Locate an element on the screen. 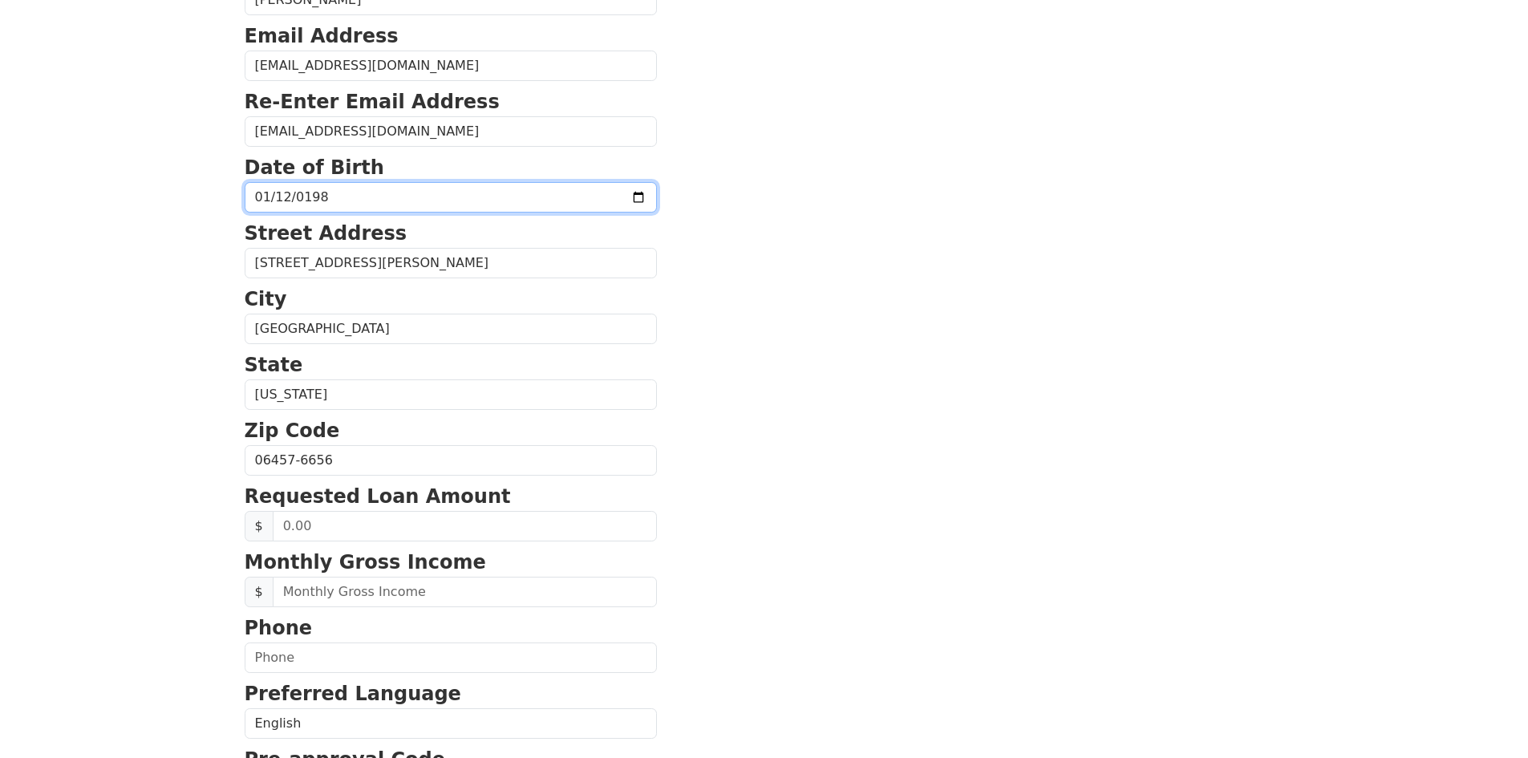 This screenshot has width=1528, height=758. input: City is located at coordinates (451, 329).